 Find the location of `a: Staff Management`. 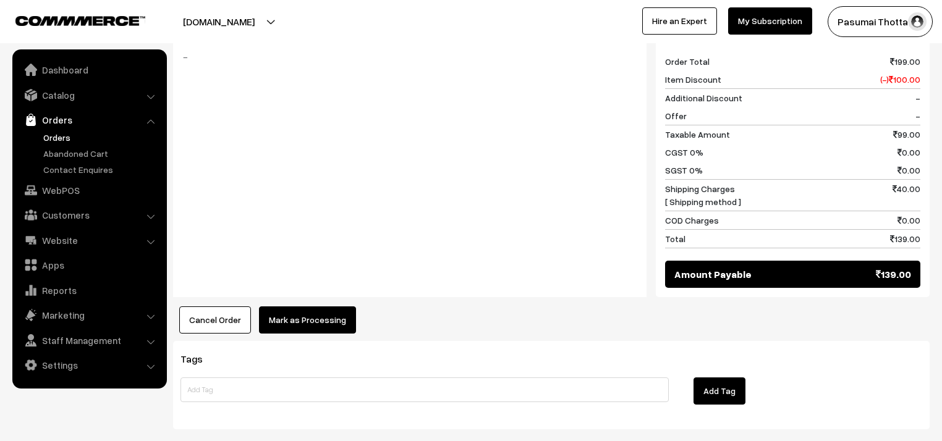

a: Staff Management is located at coordinates (89, 341).